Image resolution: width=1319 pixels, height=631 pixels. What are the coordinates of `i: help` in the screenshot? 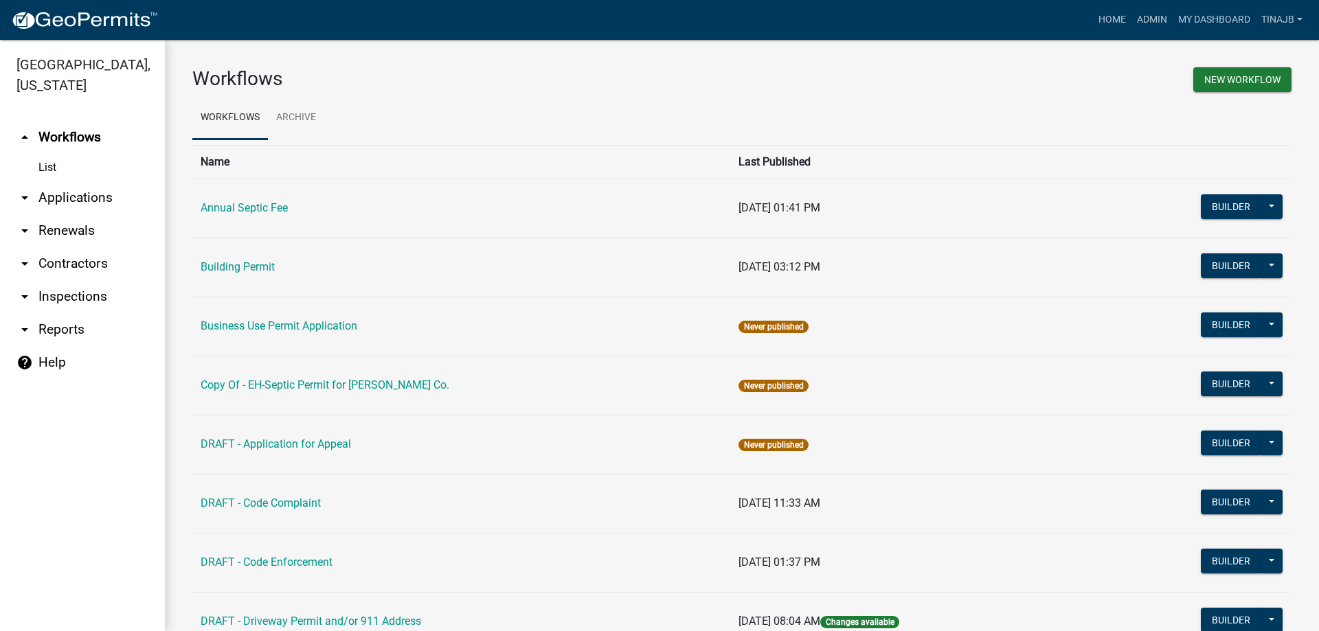 It's located at (25, 363).